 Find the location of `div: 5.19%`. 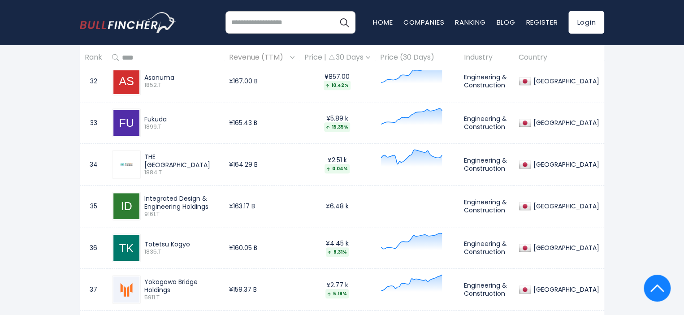

div: 5.19% is located at coordinates (337, 294).